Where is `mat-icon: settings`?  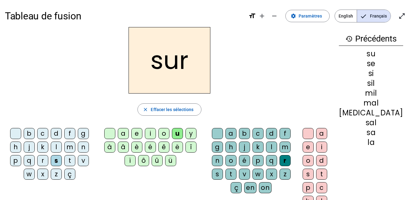
mat-icon: settings is located at coordinates (293, 16).